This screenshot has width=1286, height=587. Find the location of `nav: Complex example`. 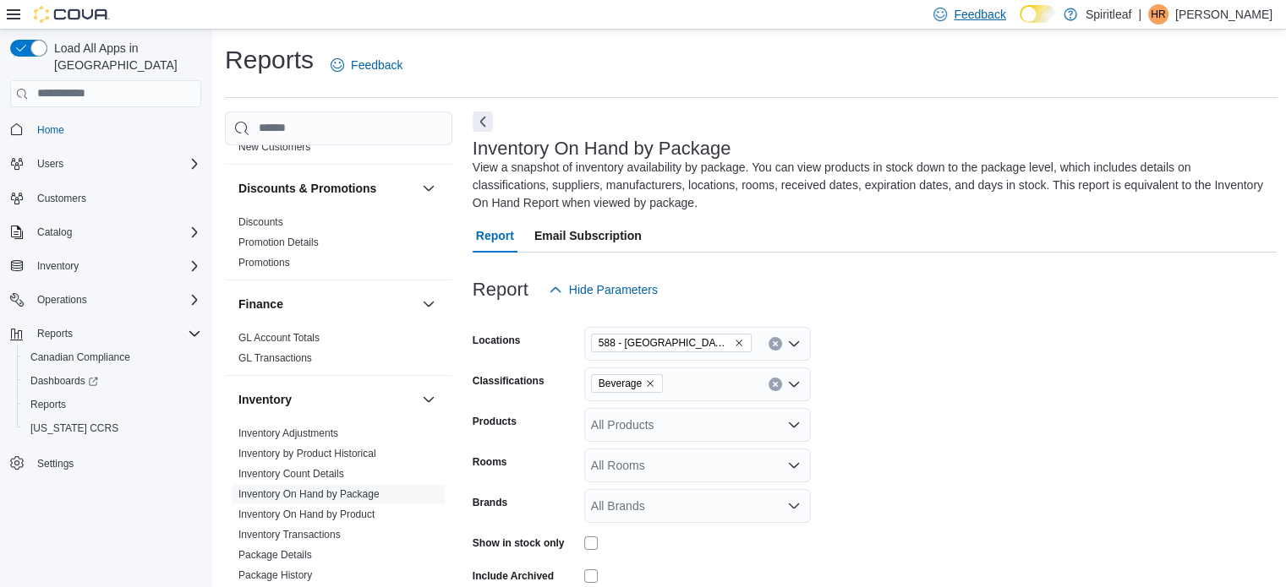

nav: Complex example is located at coordinates (106, 315).